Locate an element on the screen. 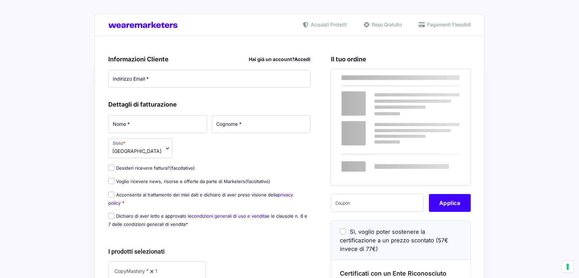 Image resolution: width=579 pixels, height=278 pixels. a: Accedi is located at coordinates (302, 59).